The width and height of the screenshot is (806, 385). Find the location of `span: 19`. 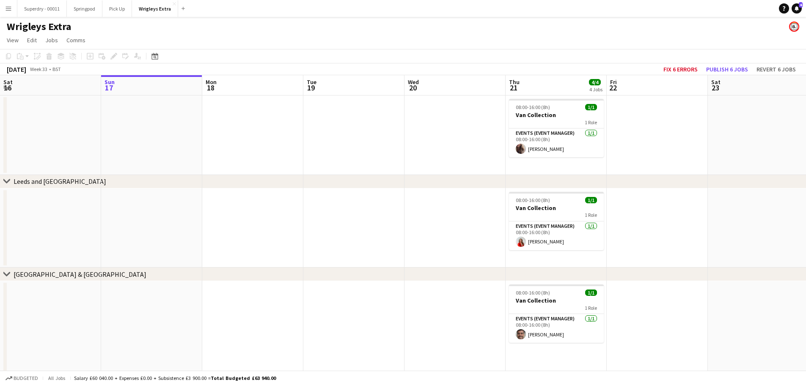

span: 19 is located at coordinates (311, 88).